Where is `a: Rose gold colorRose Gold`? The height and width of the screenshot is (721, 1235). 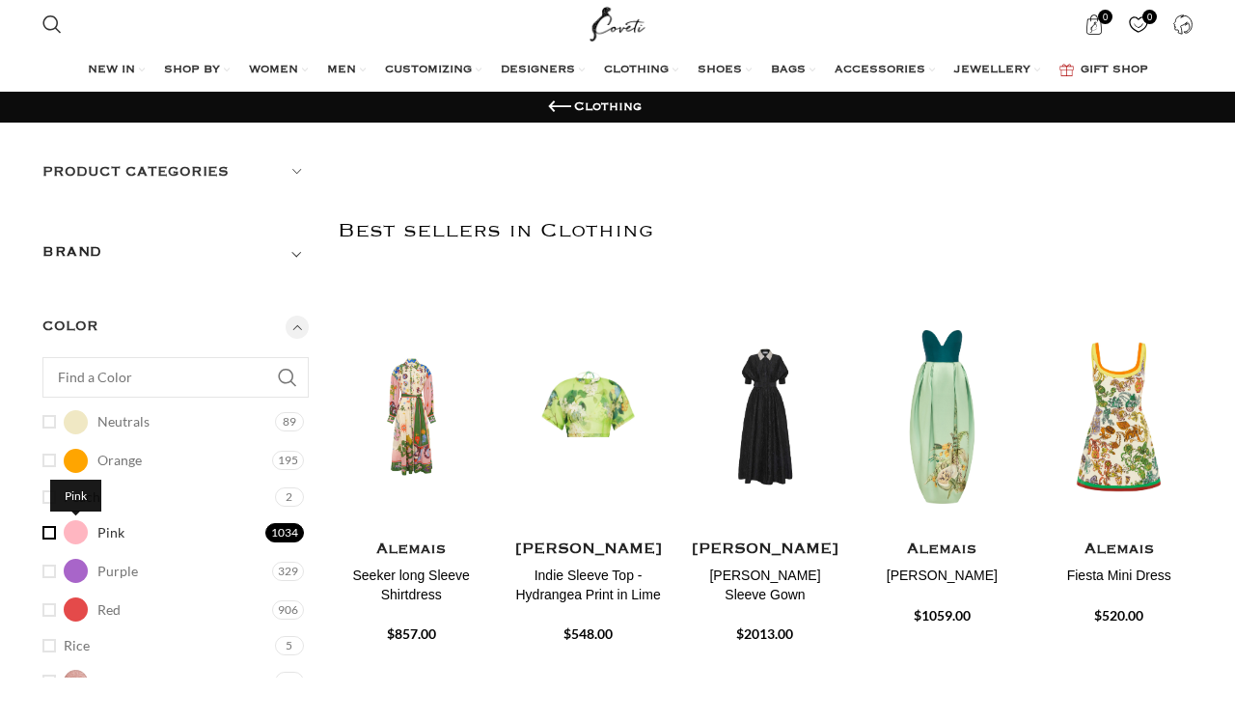 a: Rose gold colorRose Gold is located at coordinates (156, 681).